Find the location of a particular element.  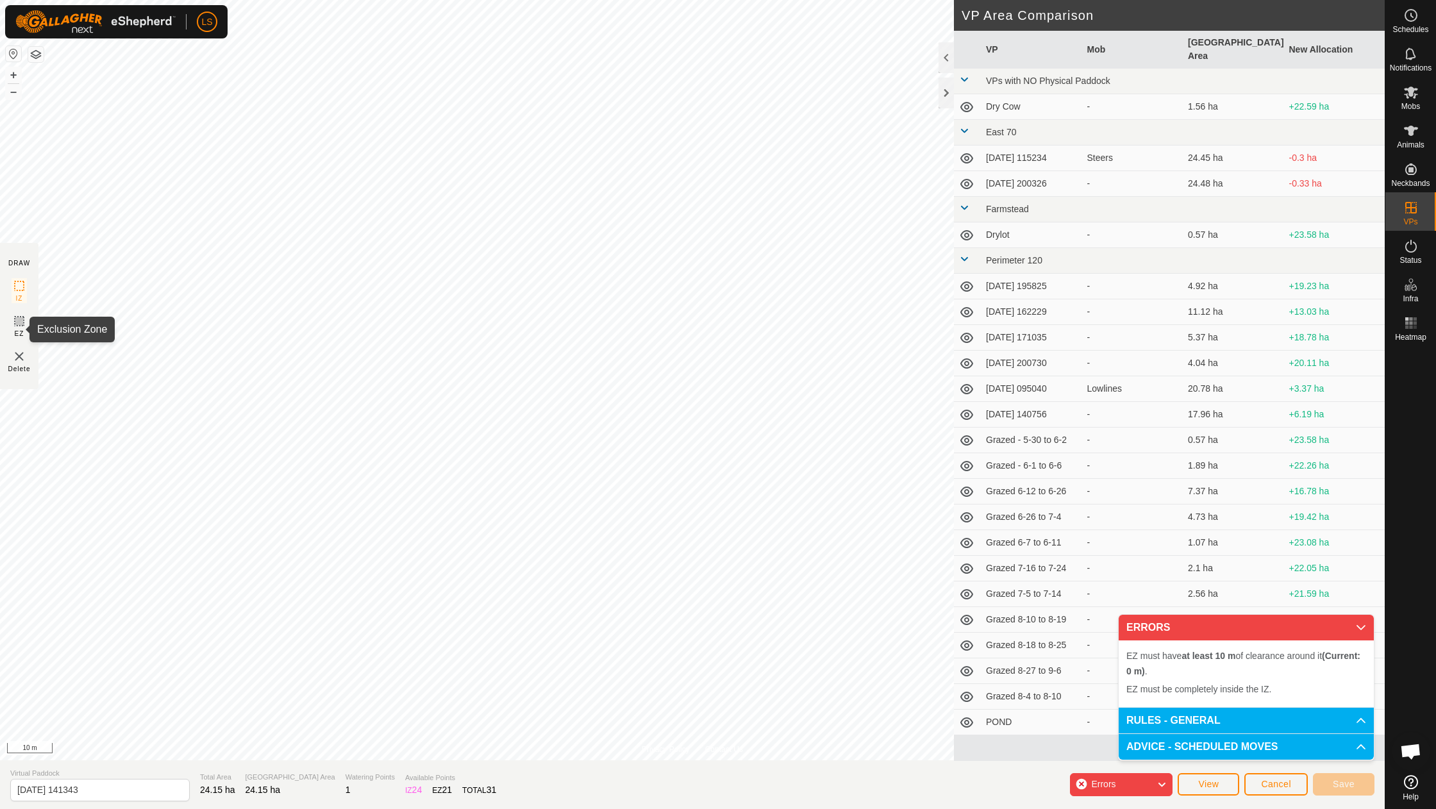

button: Save is located at coordinates (1344, 784).